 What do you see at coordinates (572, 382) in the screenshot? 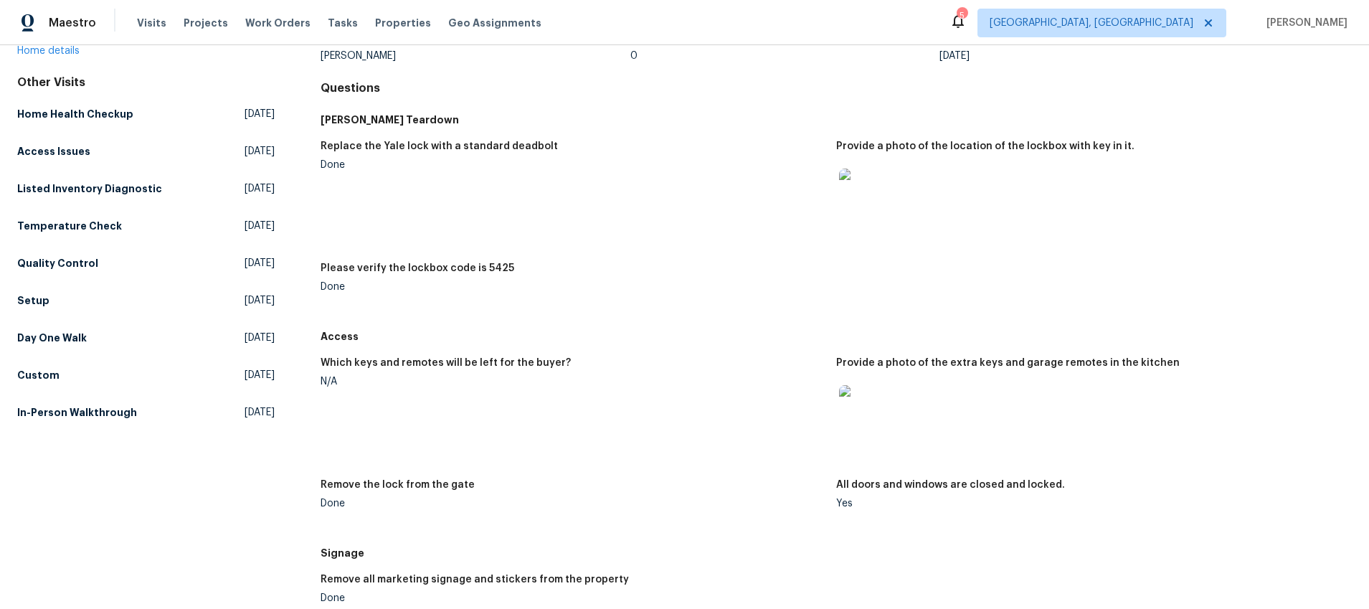
I see `div: N/A` at bounding box center [572, 382].